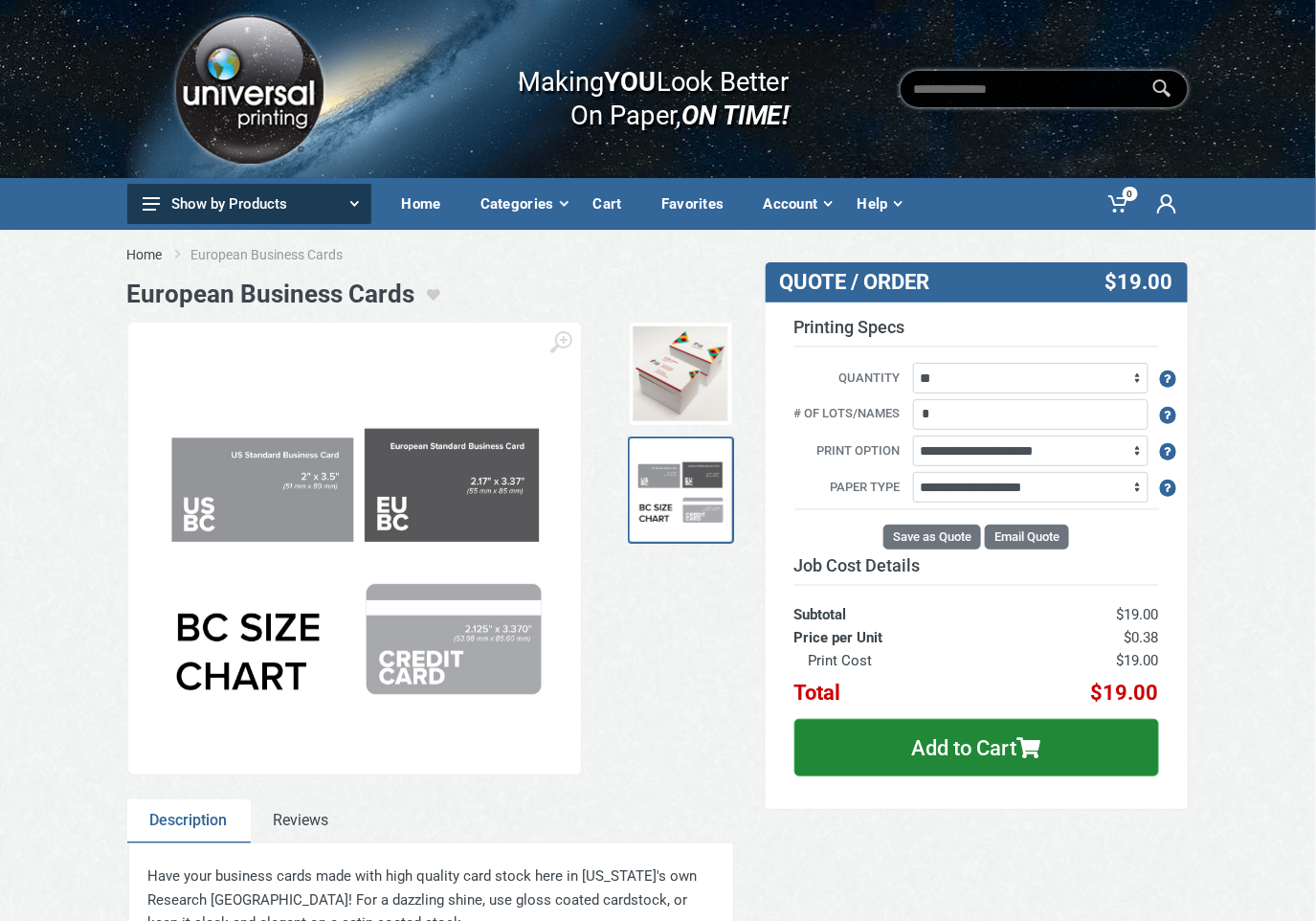 The image size is (1316, 921). What do you see at coordinates (932, 537) in the screenshot?
I see `button: Save as Quote` at bounding box center [932, 537].